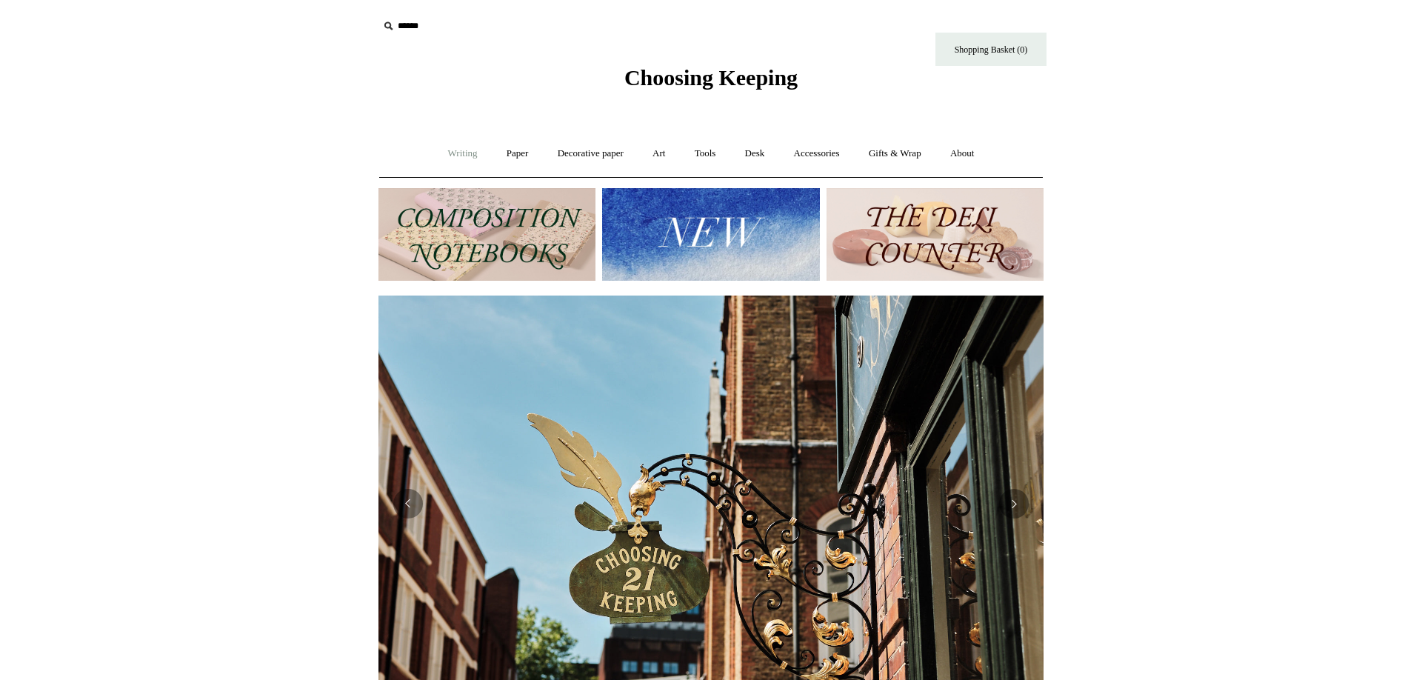  Describe the element at coordinates (895, 153) in the screenshot. I see `a: Gifts & Wrap` at that location.